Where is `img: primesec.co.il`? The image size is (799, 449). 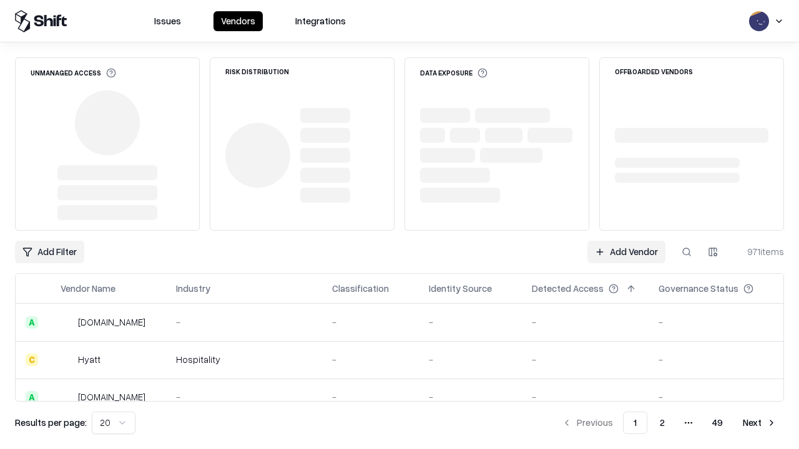
img: primesec.co.il is located at coordinates (67, 397).